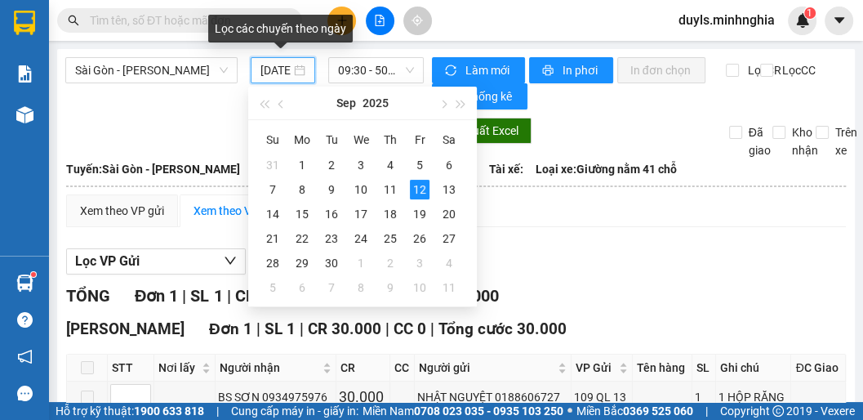 The height and width of the screenshot is (420, 863). Describe the element at coordinates (390, 287) in the screenshot. I see `td: 2025-10-09` at that location.